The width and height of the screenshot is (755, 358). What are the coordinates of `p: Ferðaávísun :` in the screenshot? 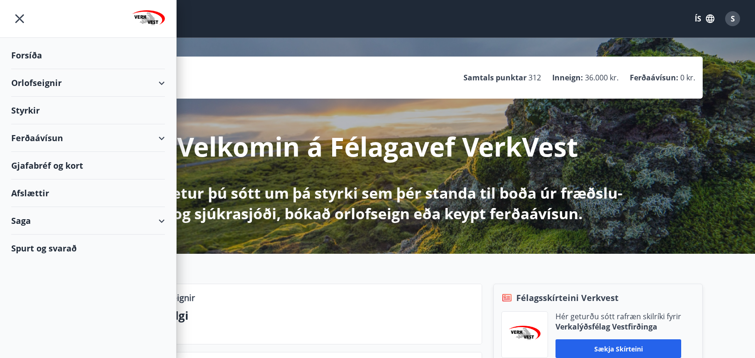 It's located at (654, 78).